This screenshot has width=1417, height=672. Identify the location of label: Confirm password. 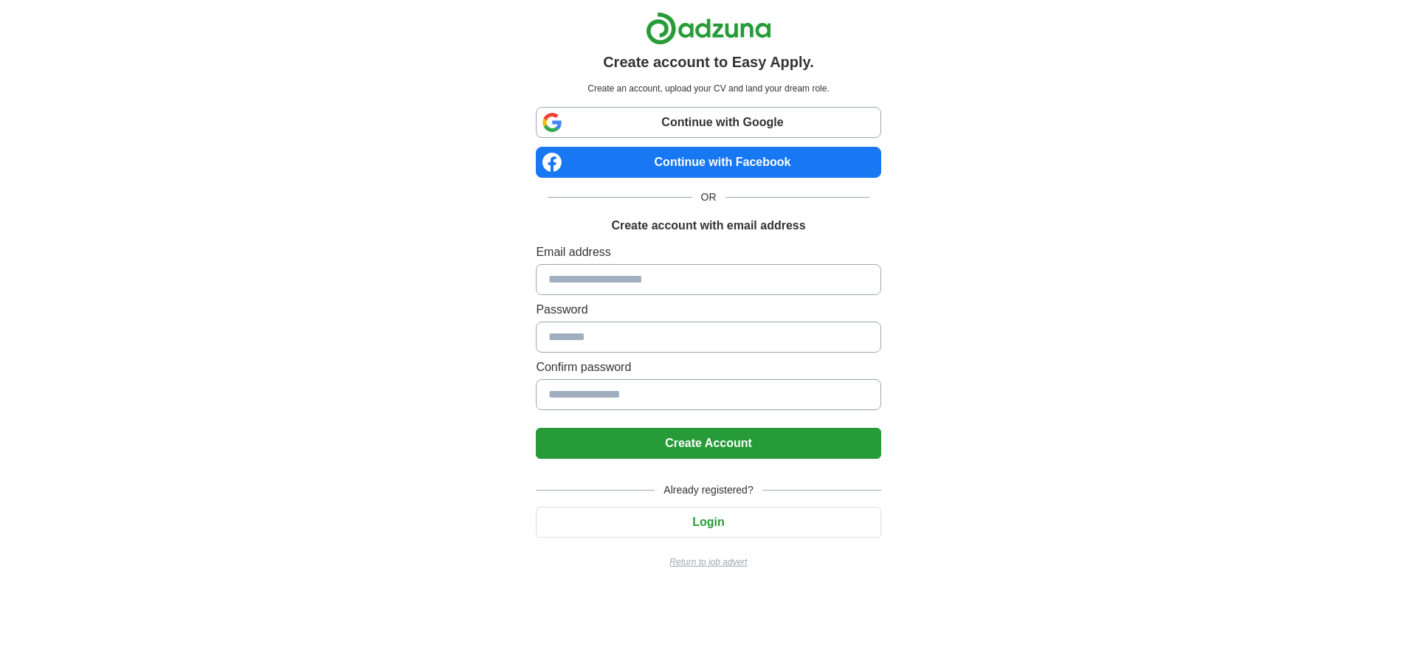
(708, 368).